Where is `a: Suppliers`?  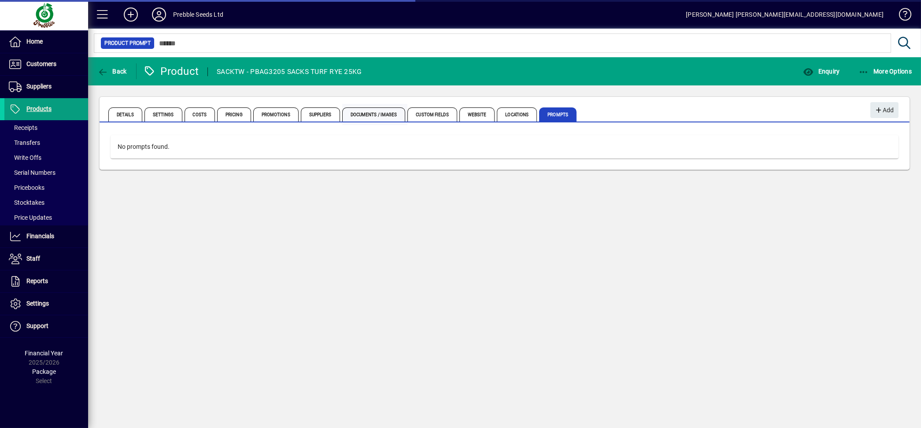 a: Suppliers is located at coordinates (46, 87).